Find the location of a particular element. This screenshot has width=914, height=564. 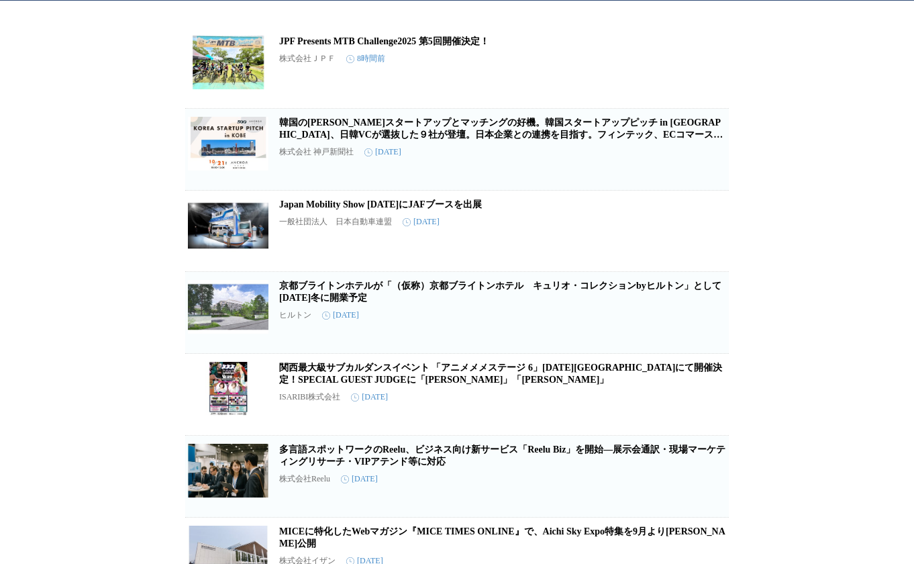

p: ヒルトン is located at coordinates (295, 315).